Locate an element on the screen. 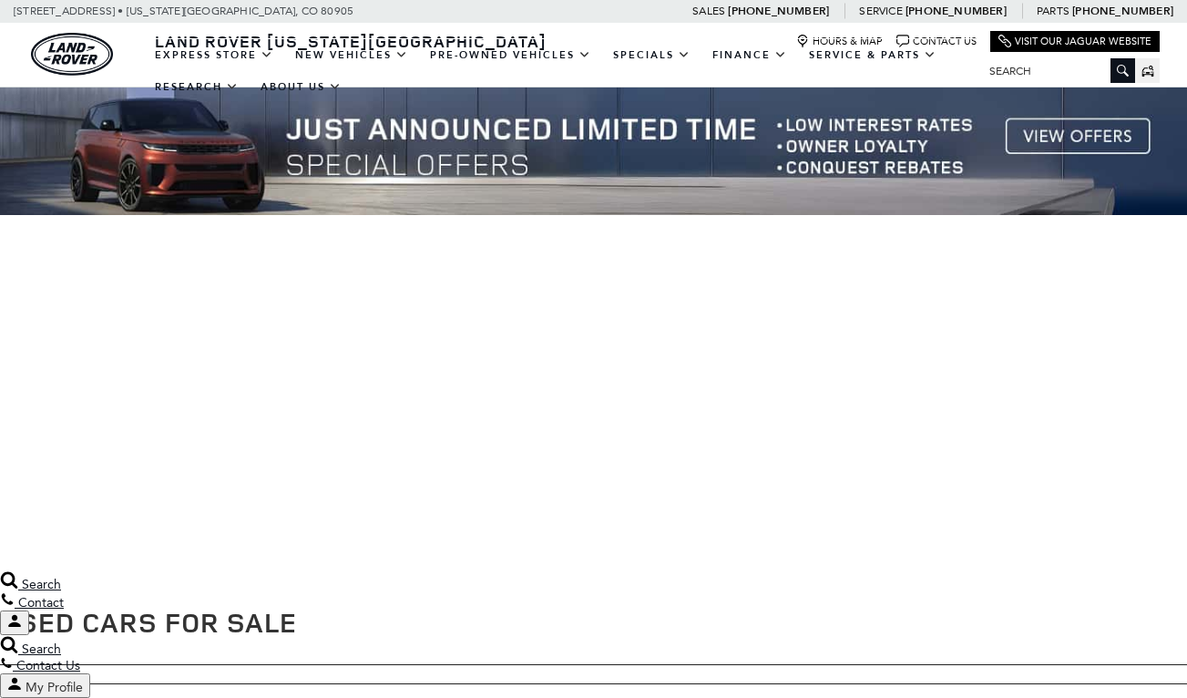 The image size is (1187, 698). a: Contact Us is located at coordinates (937, 41).